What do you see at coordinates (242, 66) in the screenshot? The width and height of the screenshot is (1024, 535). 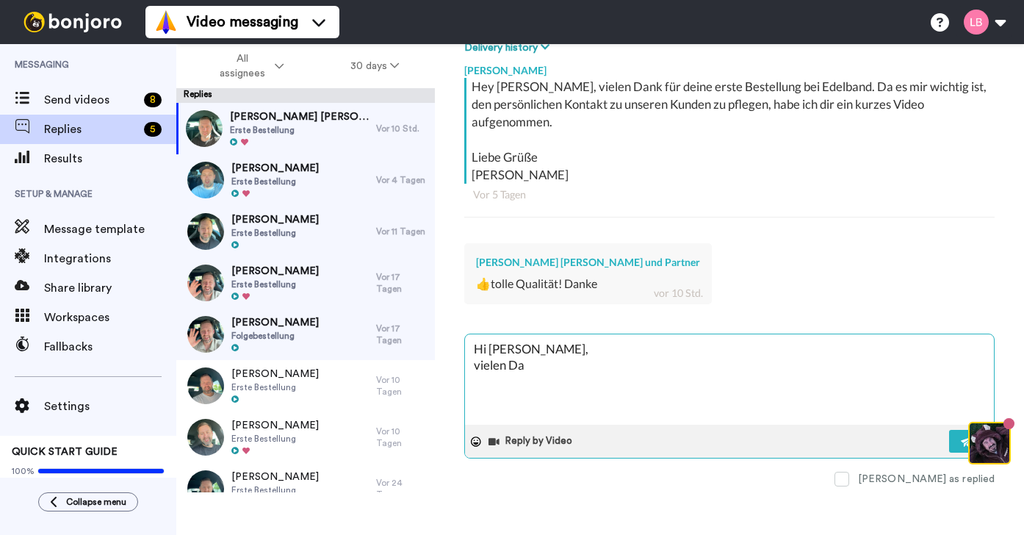 I see `span: All assignees` at bounding box center [242, 66].